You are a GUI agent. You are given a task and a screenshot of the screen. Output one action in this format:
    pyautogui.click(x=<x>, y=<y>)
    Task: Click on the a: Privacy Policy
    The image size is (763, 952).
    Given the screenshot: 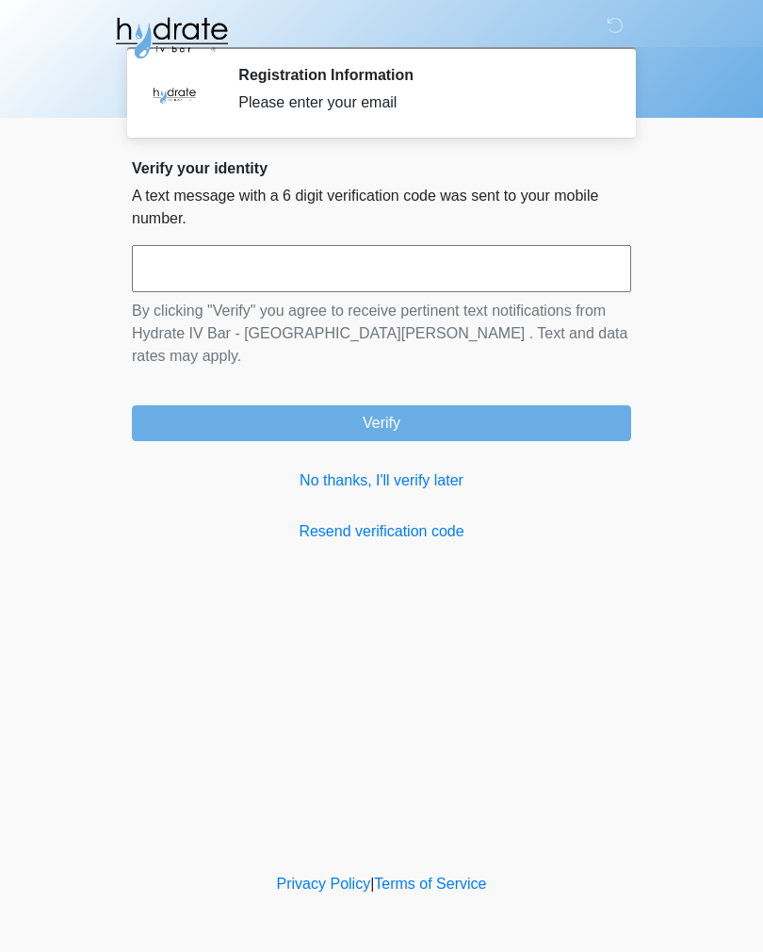 What is the action you would take?
    pyautogui.click(x=324, y=883)
    